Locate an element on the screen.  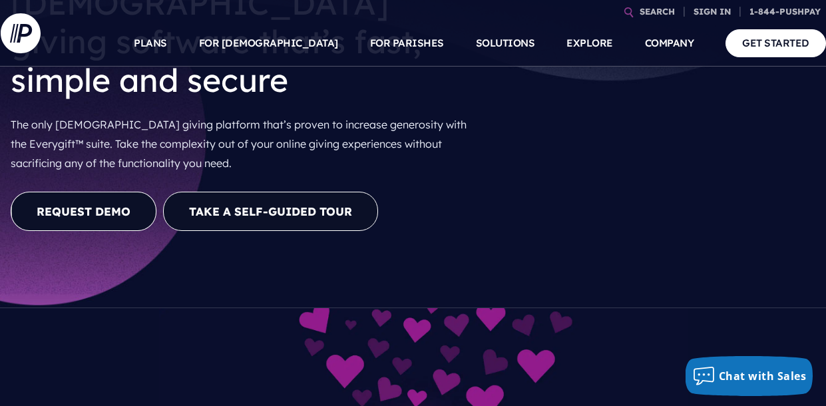
button: Chat with Sales is located at coordinates (750, 376).